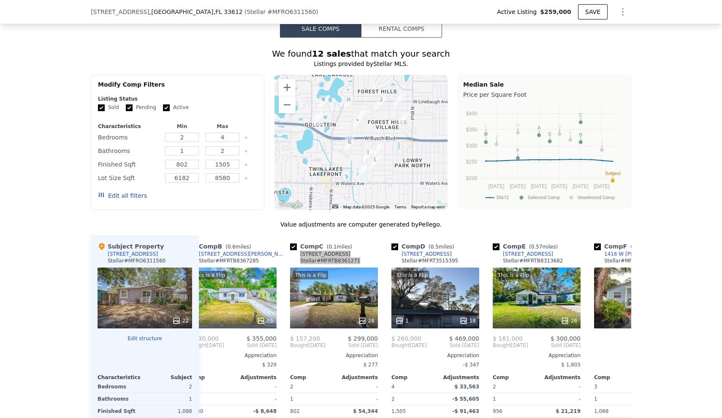 The width and height of the screenshot is (722, 418). Describe the element at coordinates (292, 386) in the screenshot. I see `span: 2` at that location.